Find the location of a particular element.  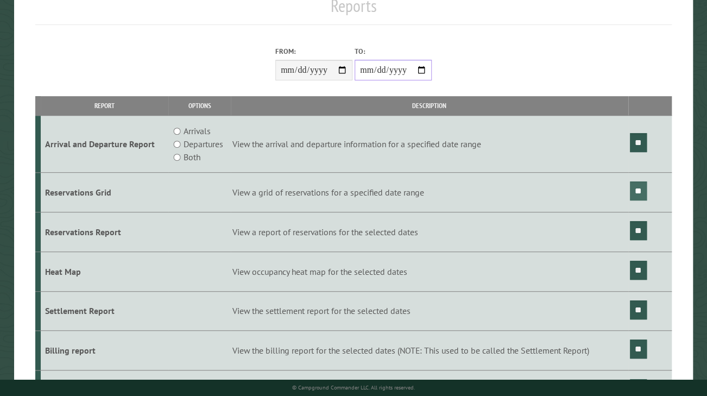

td: Settlement Report is located at coordinates (104, 311).